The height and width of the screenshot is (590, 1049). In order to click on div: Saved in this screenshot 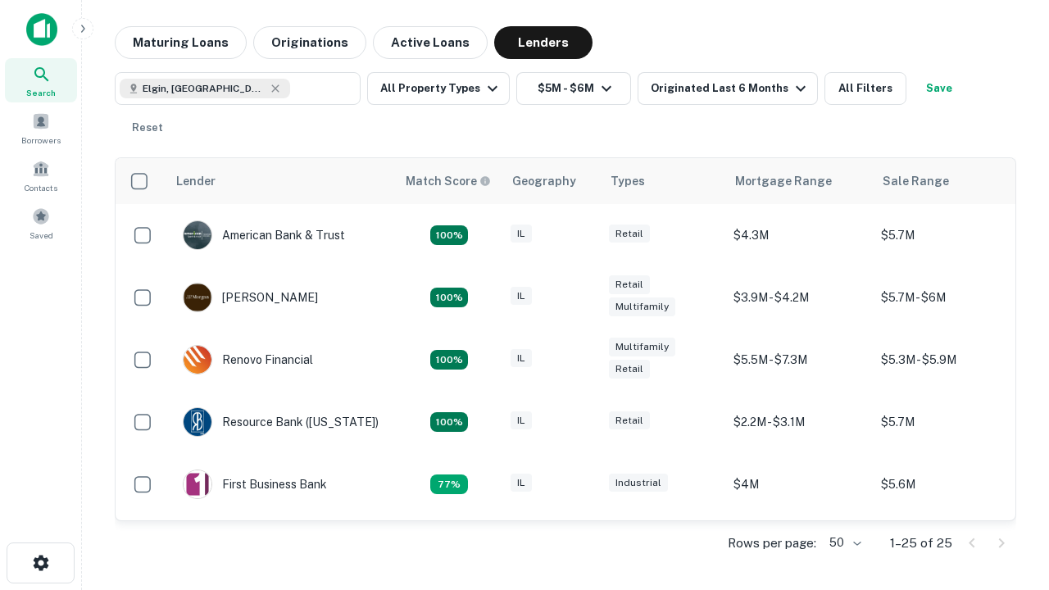, I will do `click(41, 223)`.